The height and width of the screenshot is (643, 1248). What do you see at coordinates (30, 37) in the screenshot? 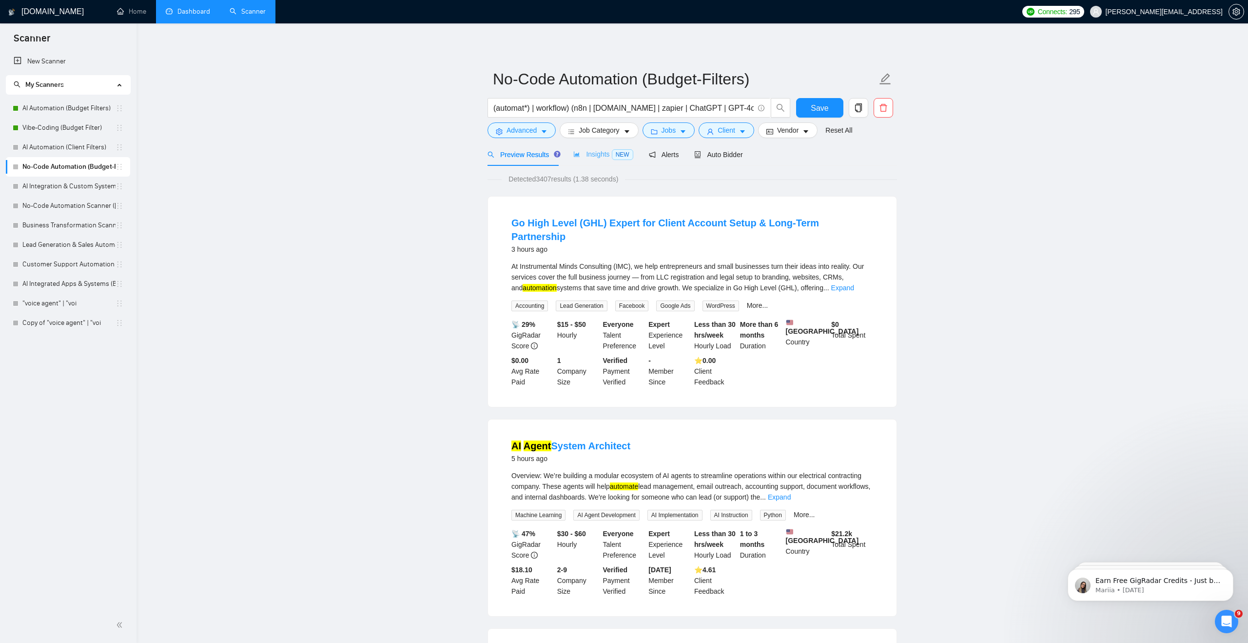
I see `img: Profile image for Mariia` at bounding box center [30, 37].